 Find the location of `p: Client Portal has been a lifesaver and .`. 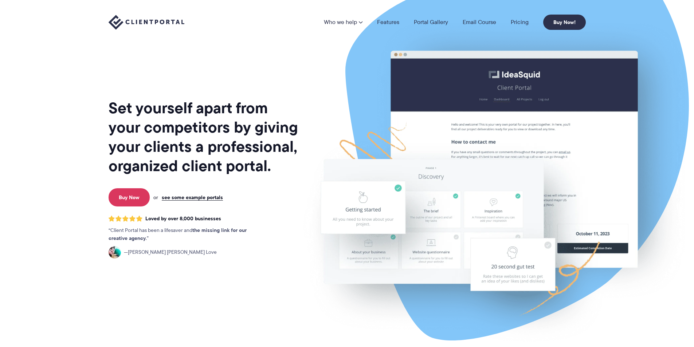

p: Client Portal has been a lifesaver and . is located at coordinates (185, 235).